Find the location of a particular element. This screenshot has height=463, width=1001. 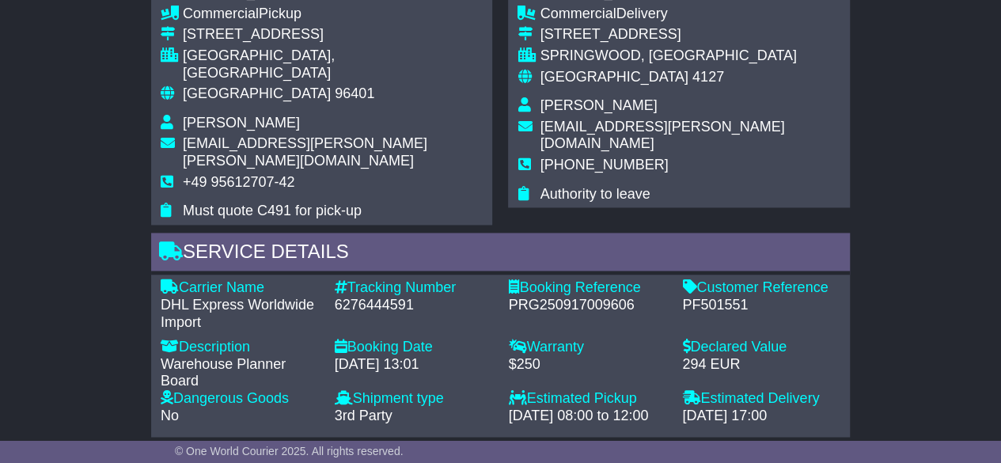

div: 294 EUR is located at coordinates (761, 365).